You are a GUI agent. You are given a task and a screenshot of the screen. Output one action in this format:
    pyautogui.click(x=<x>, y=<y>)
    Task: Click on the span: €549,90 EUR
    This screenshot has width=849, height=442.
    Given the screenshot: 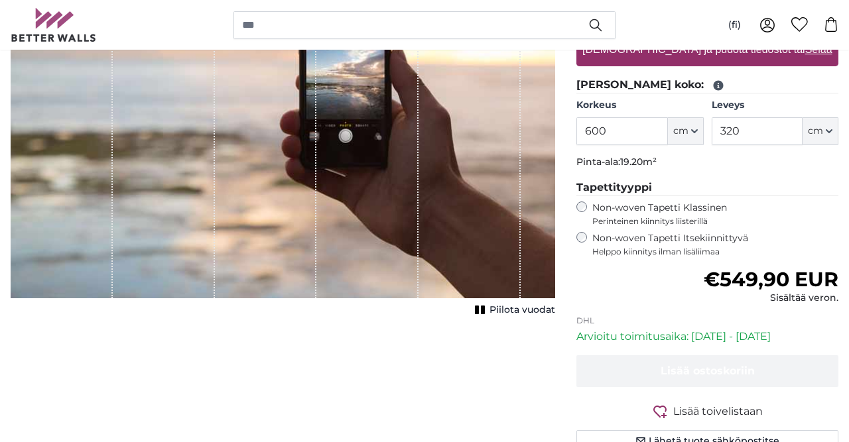 What is the action you would take?
    pyautogui.click(x=771, y=279)
    